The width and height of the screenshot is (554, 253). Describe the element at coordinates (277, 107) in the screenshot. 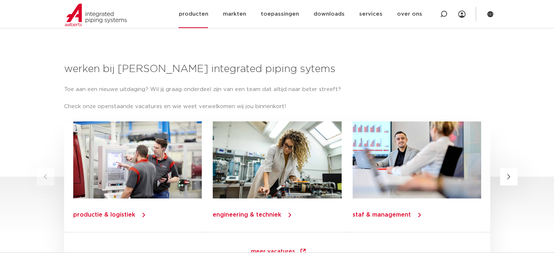

I see `p: Check onze openstaande vacatures en wie weet verwelkomen wij jou binnenkort!` at that location.